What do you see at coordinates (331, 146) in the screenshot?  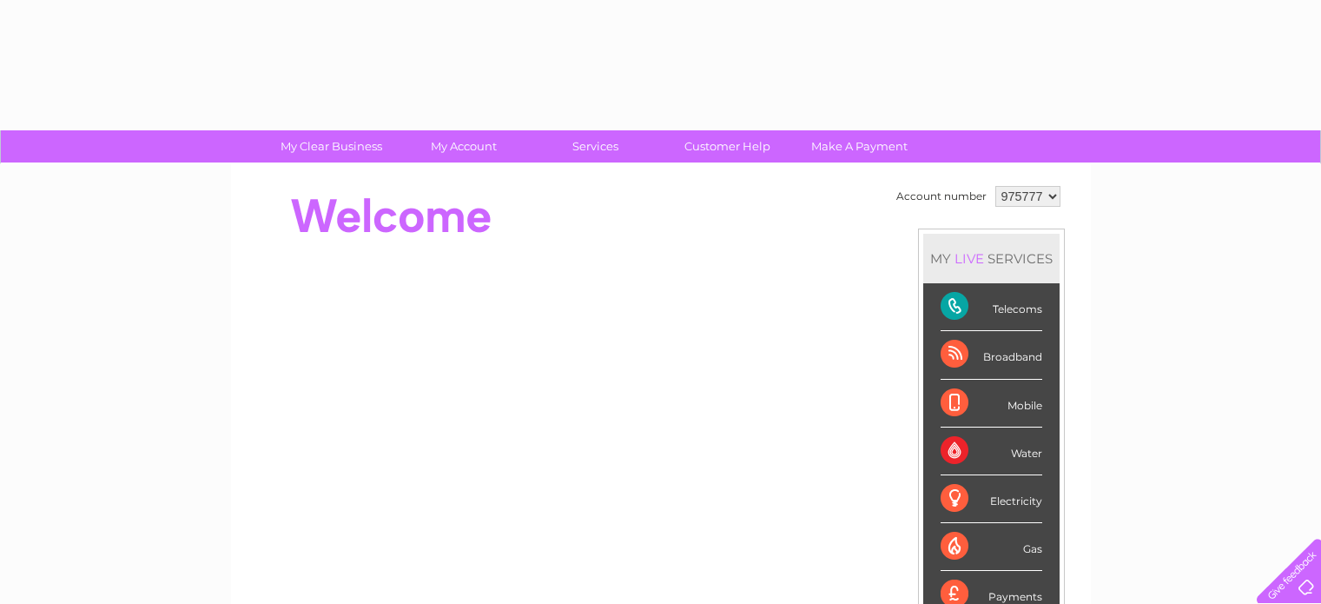 I see `a: My Clear Business` at bounding box center [331, 146].